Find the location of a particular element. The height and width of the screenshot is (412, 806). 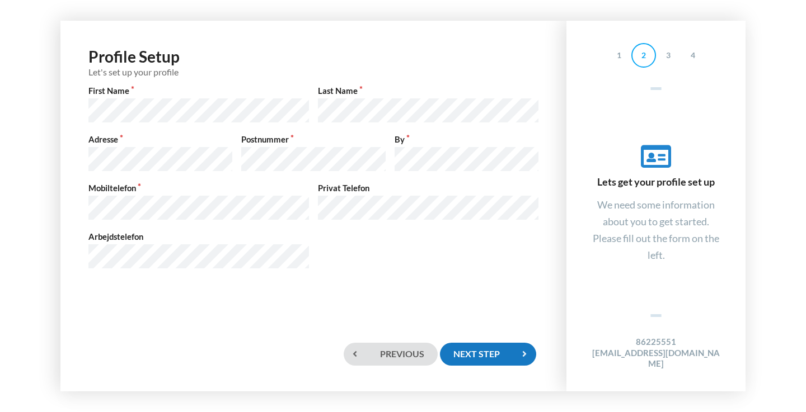

label: By is located at coordinates (466, 139).